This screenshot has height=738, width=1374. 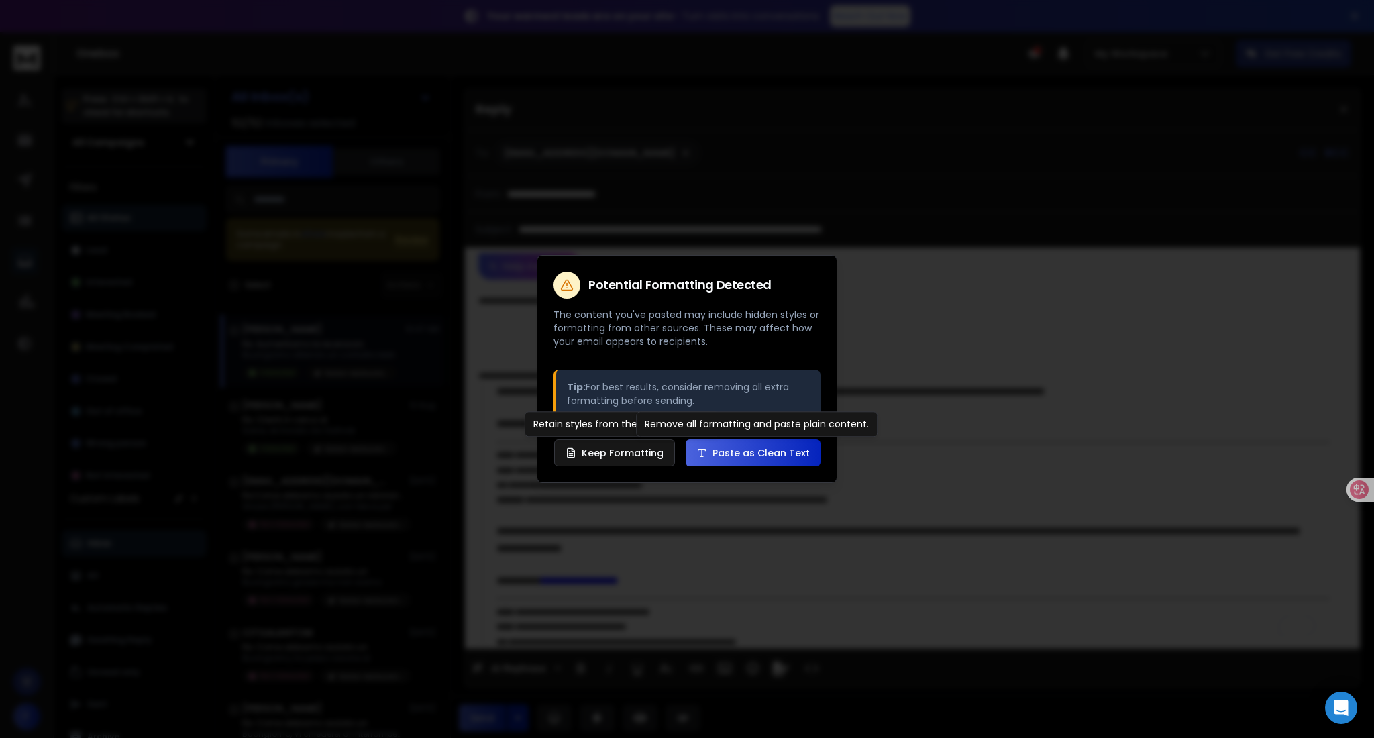 I want to click on div: Retain styles from the original source., so click(x=622, y=424).